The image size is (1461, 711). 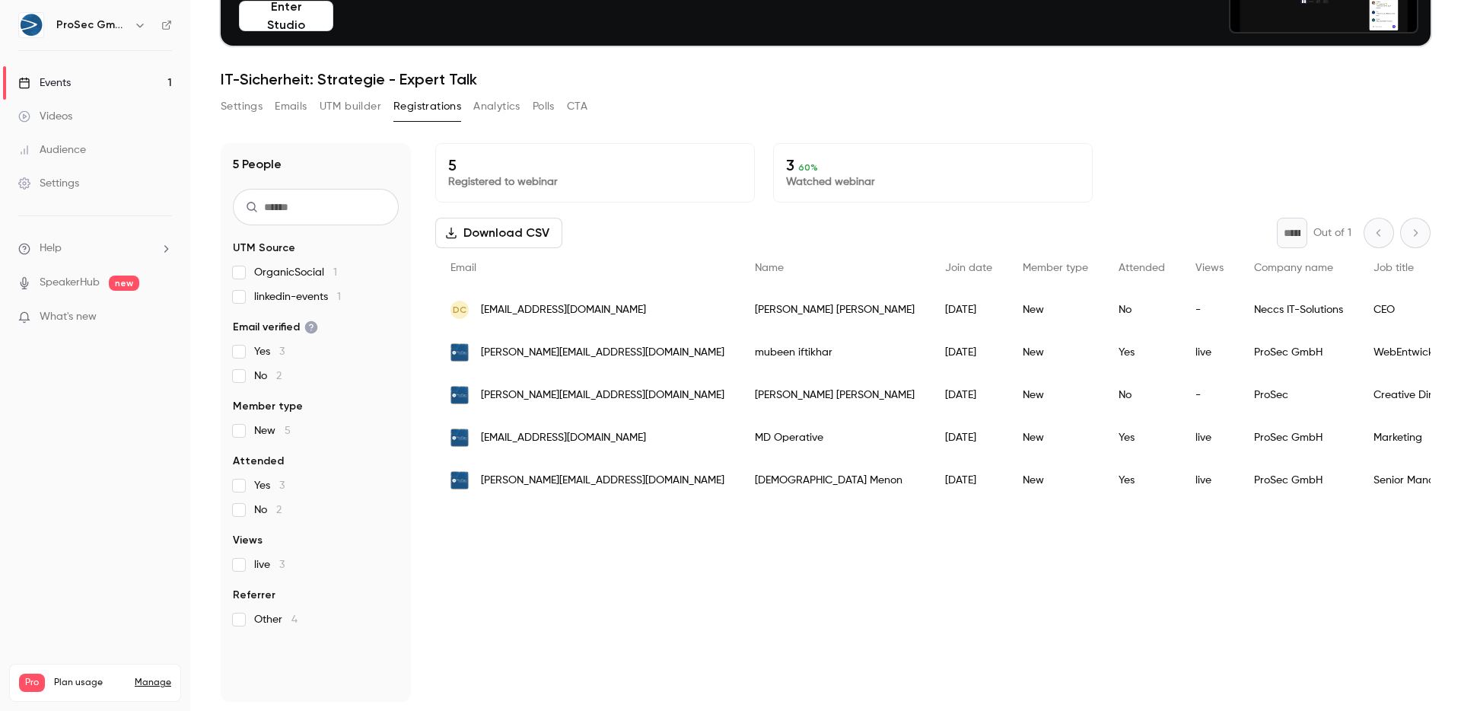 I want to click on p: Out of 1, so click(x=1333, y=233).